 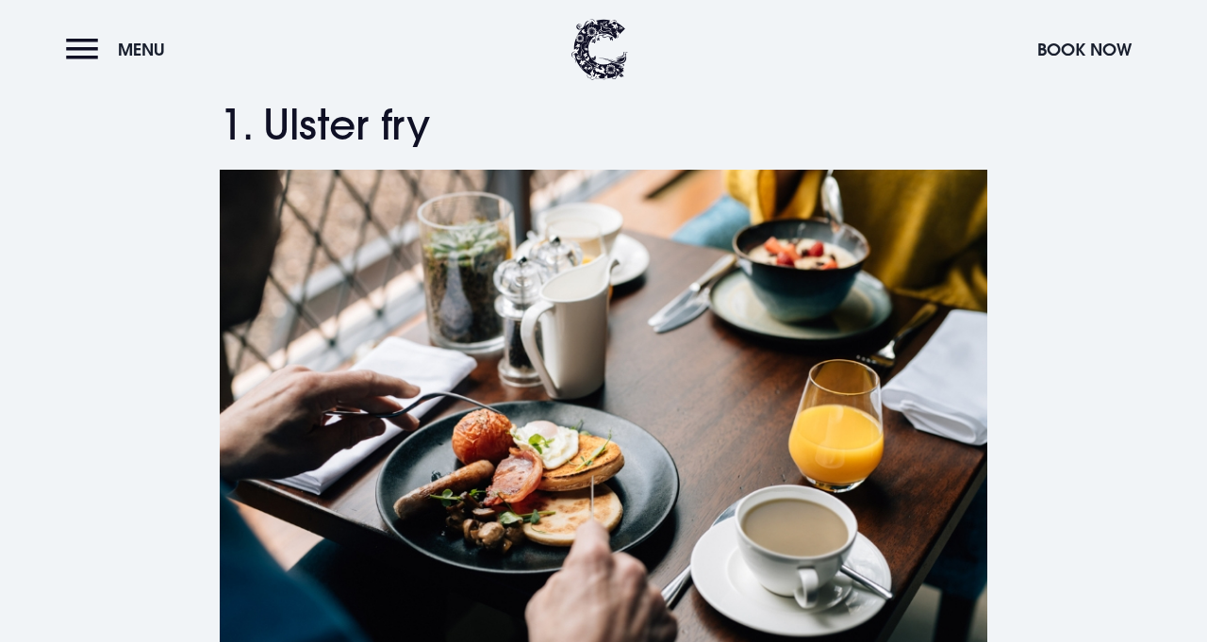 I want to click on span: Menu, so click(x=141, y=49).